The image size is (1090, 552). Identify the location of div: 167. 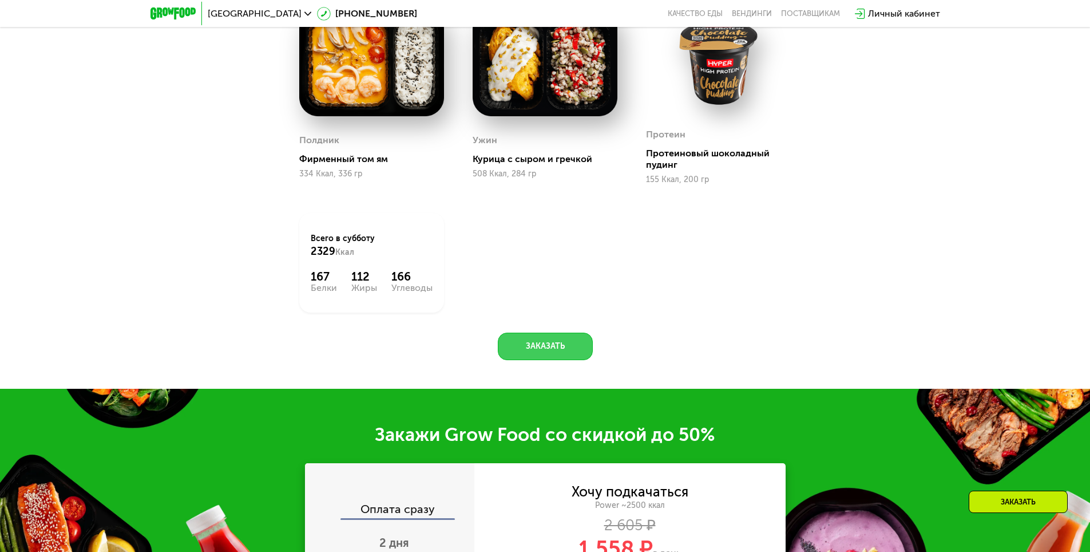
(324, 276).